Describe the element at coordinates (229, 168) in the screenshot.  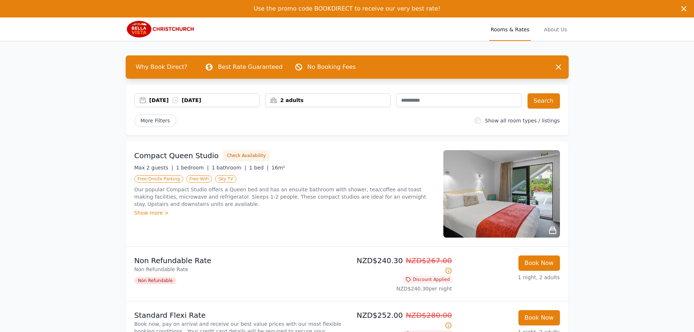
I see `span: 1 bathroom |` at that location.